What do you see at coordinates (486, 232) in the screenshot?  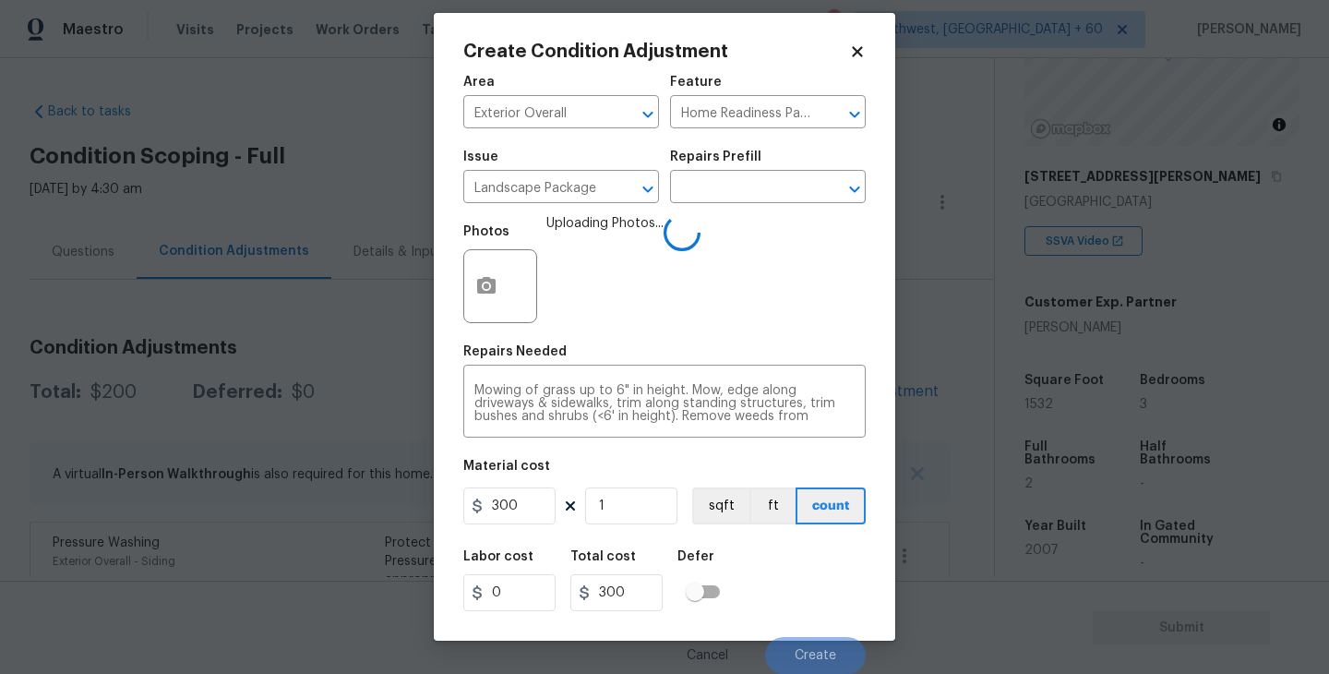 I see `h5: Photos` at bounding box center [486, 232].